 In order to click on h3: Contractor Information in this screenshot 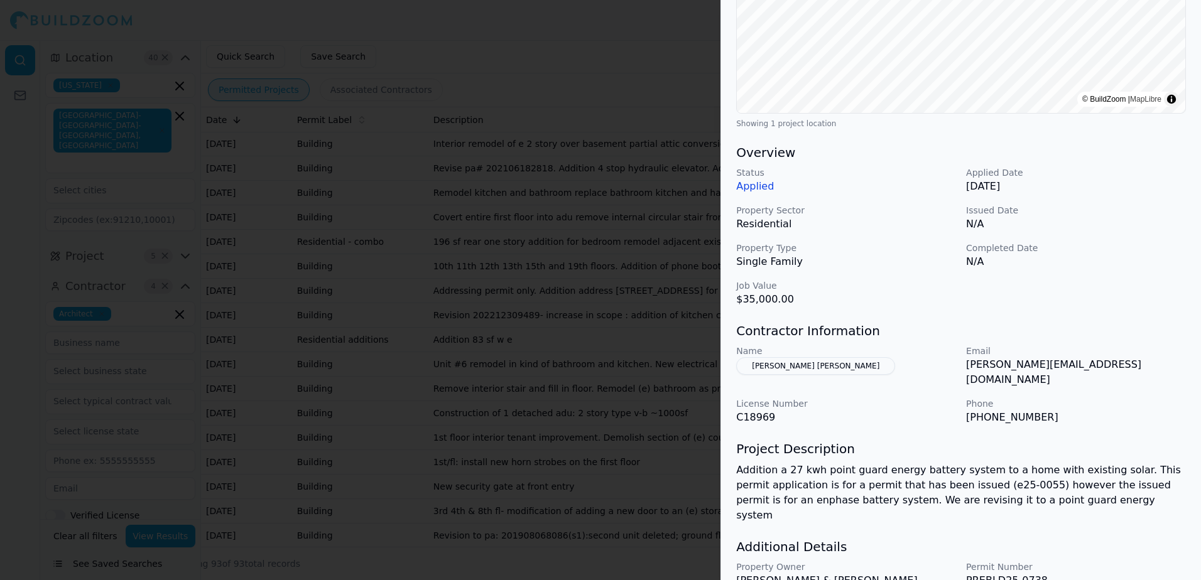, I will do `click(961, 331)`.